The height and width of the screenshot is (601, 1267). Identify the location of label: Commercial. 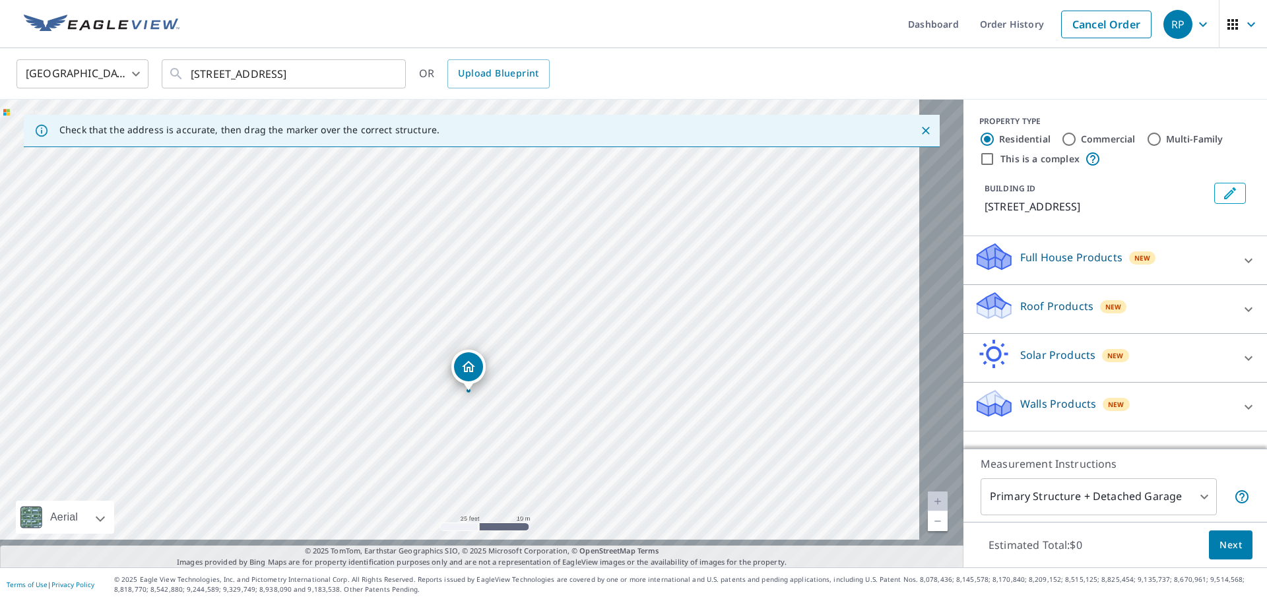
(1108, 139).